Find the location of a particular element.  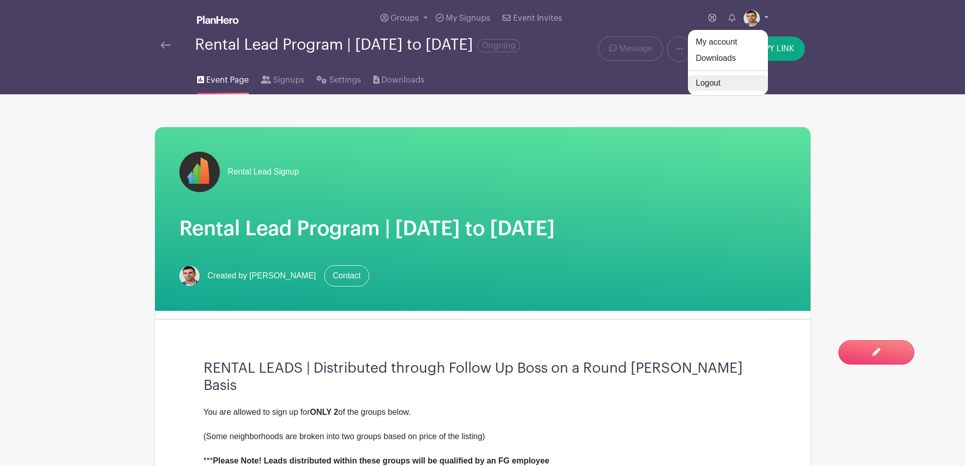

span: My Signups is located at coordinates (468, 18).